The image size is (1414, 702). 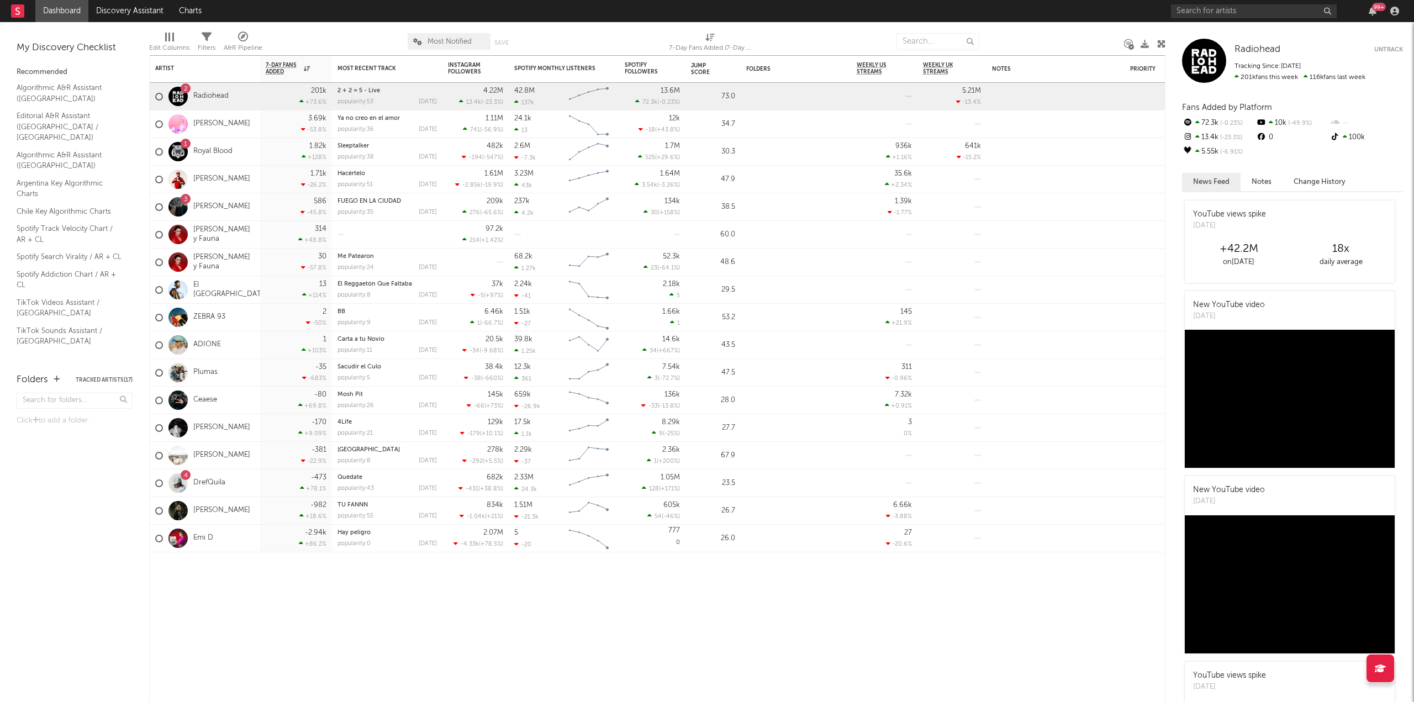 What do you see at coordinates (667, 130) in the screenshot?
I see `span: +43.8 %` at bounding box center [667, 130].